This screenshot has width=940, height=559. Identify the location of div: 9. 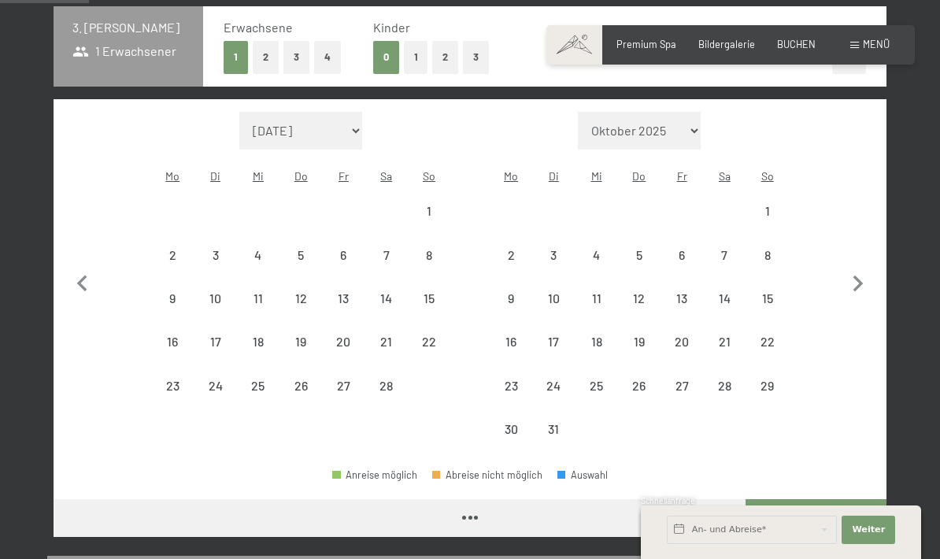
(172, 312).